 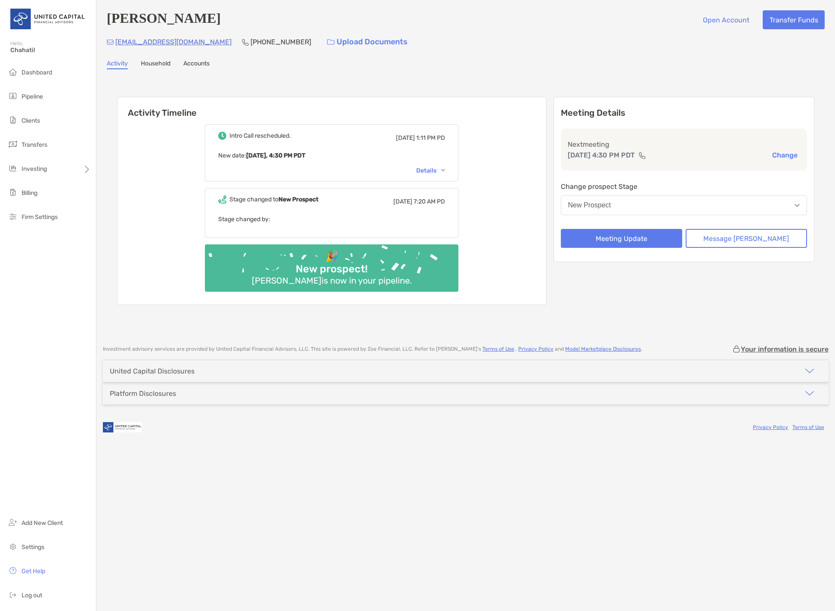 What do you see at coordinates (784, 155) in the screenshot?
I see `button: Change` at bounding box center [784, 155].